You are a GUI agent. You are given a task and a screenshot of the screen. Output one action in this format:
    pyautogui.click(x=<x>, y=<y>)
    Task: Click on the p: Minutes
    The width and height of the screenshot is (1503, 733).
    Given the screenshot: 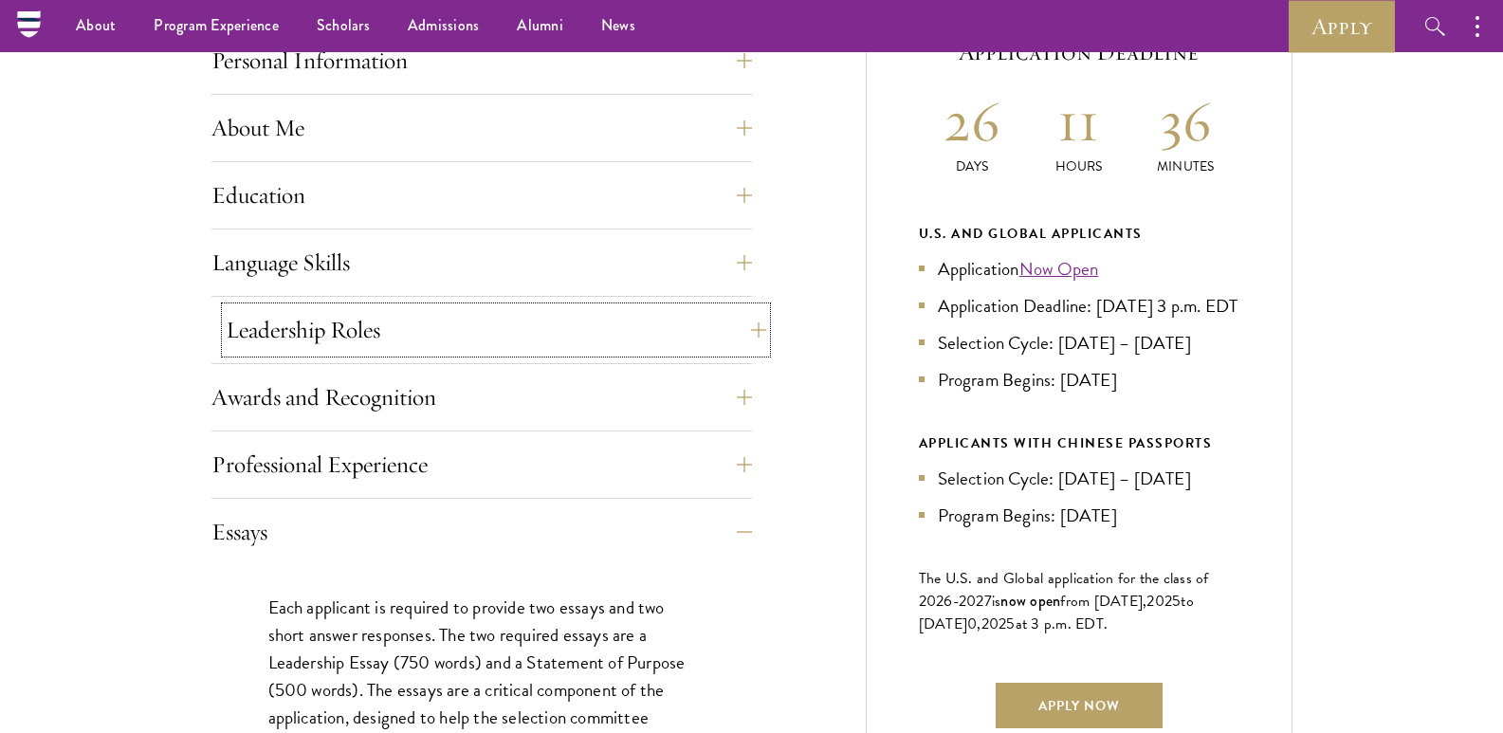 What is the action you would take?
    pyautogui.click(x=1186, y=166)
    